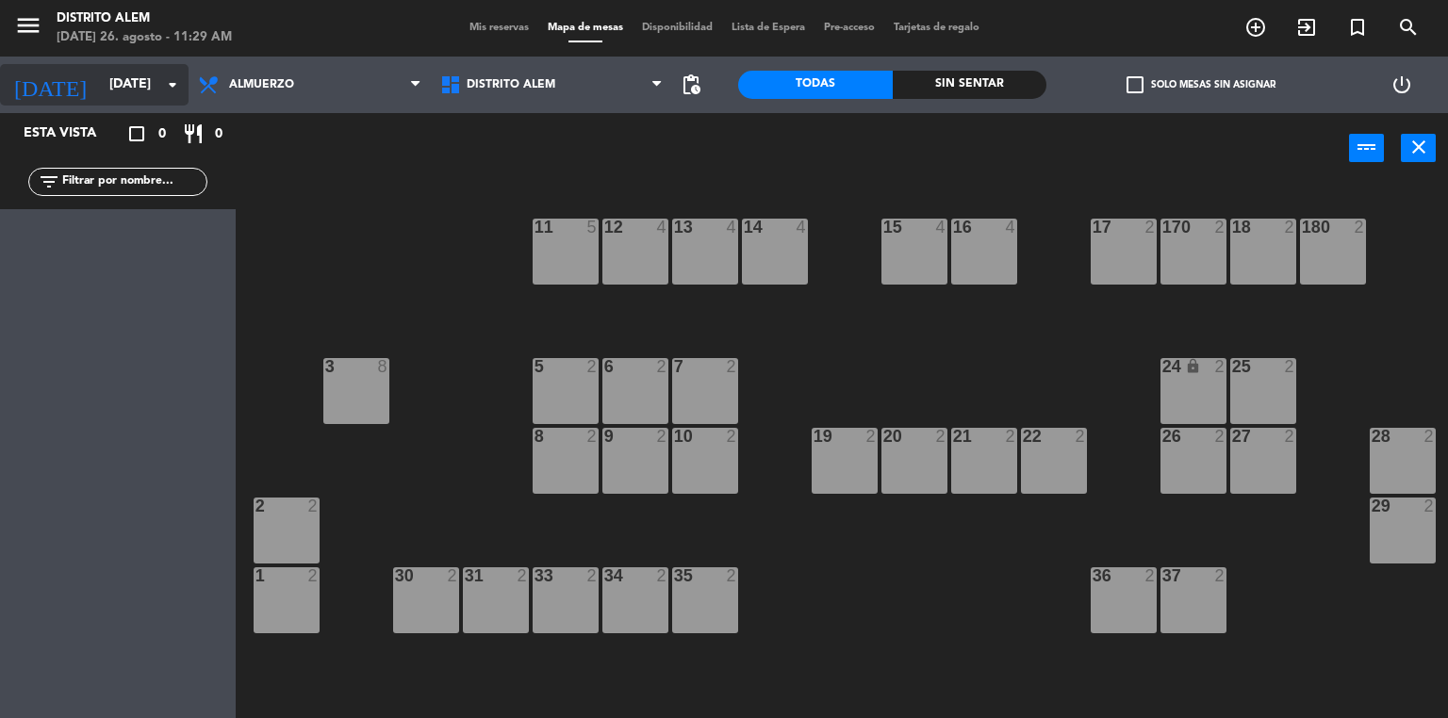 The width and height of the screenshot is (1448, 718). What do you see at coordinates (1372, 506) in the screenshot?
I see `div: 29` at bounding box center [1372, 506].